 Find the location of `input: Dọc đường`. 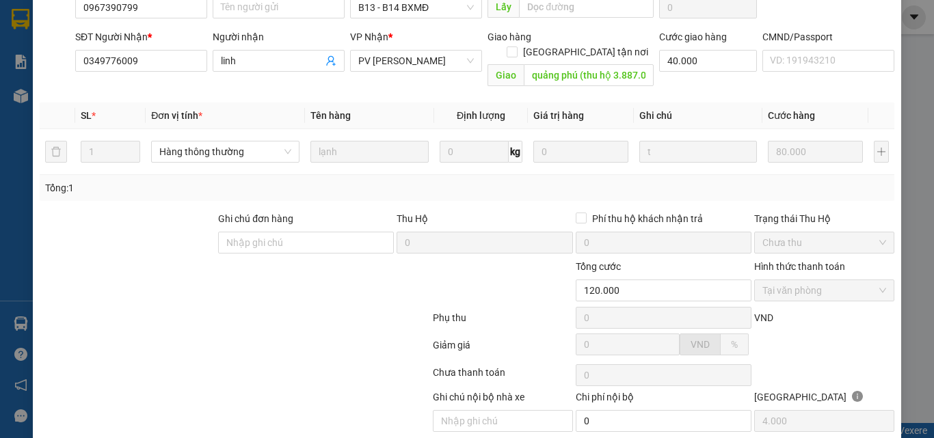

input: Dọc đường is located at coordinates (588, 75).